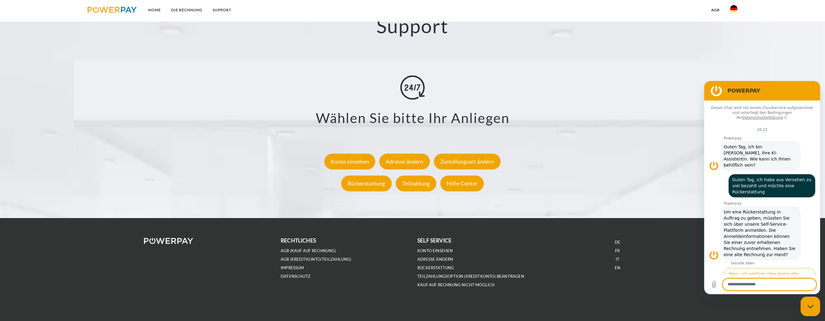  What do you see at coordinates (412, 26) in the screenshot?
I see `h2: Support` at bounding box center [412, 26].